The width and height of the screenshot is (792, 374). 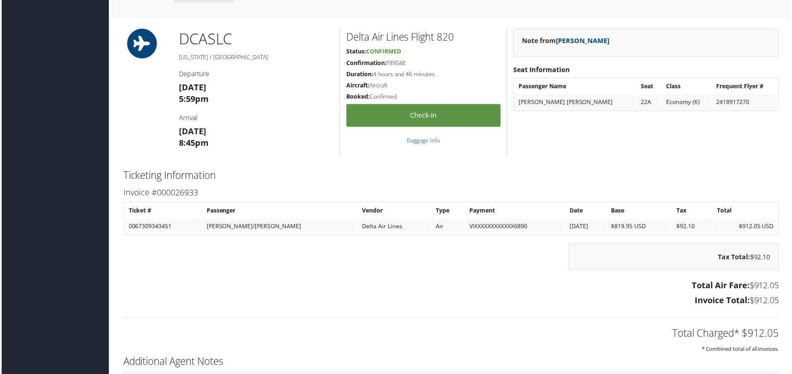 I want to click on h3: Invoice #000026933, so click(x=451, y=193).